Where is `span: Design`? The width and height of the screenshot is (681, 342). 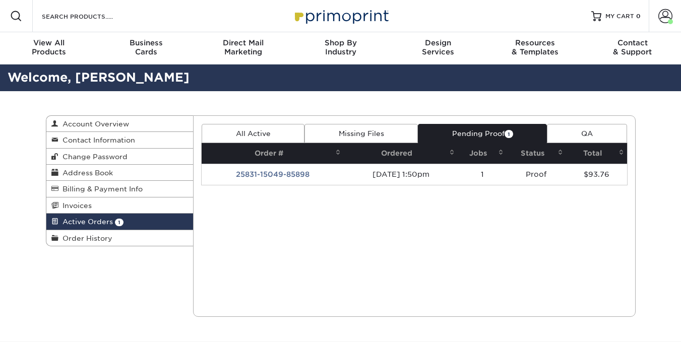 span: Design is located at coordinates (437, 43).